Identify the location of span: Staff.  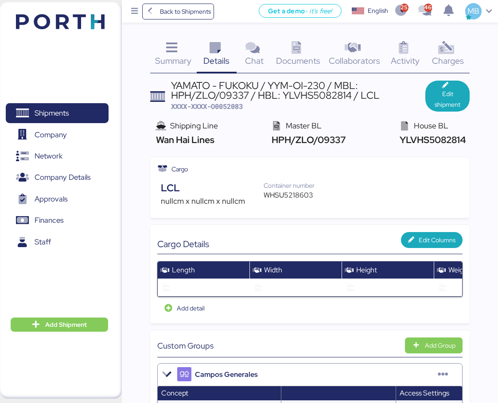
(43, 242).